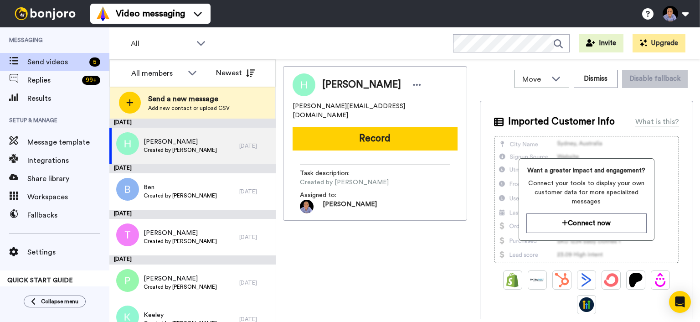 The image size is (700, 322). I want to click on img: Ontraport, so click(537, 280).